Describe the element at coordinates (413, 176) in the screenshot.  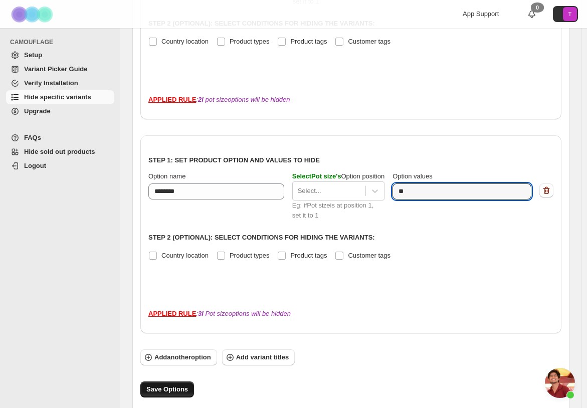
I see `span: Option values` at that location.